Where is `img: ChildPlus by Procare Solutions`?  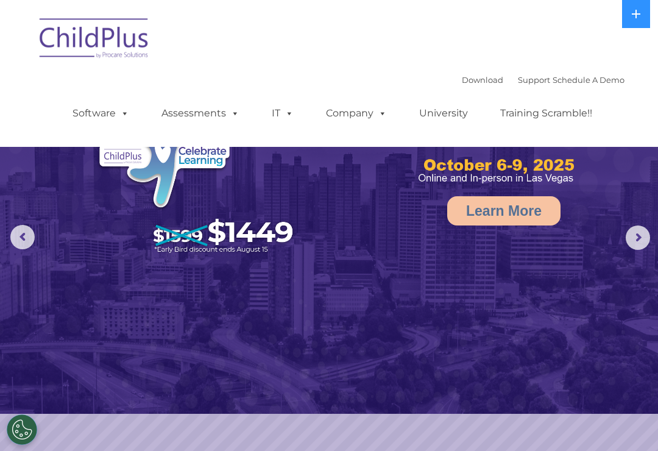 img: ChildPlus by Procare Solutions is located at coordinates (94, 40).